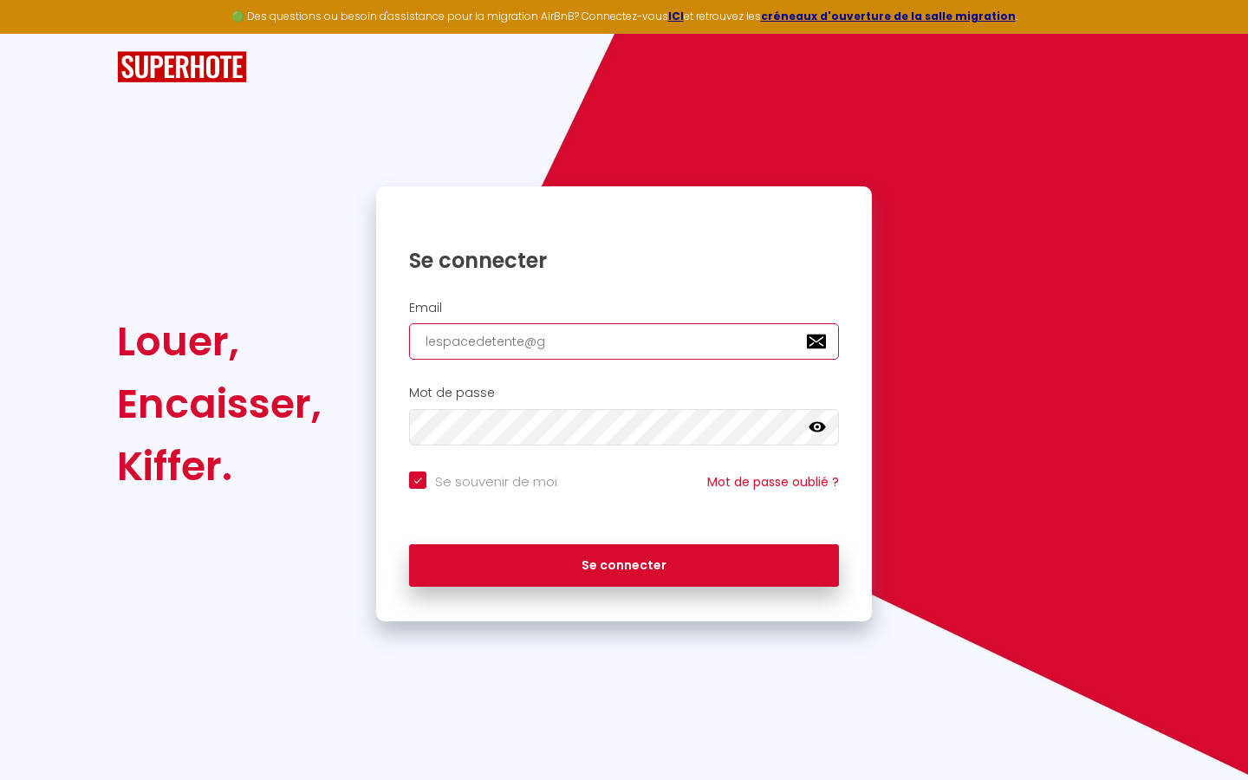  What do you see at coordinates (219, 466) in the screenshot?
I see `div: Kiffer.` at bounding box center [219, 466].